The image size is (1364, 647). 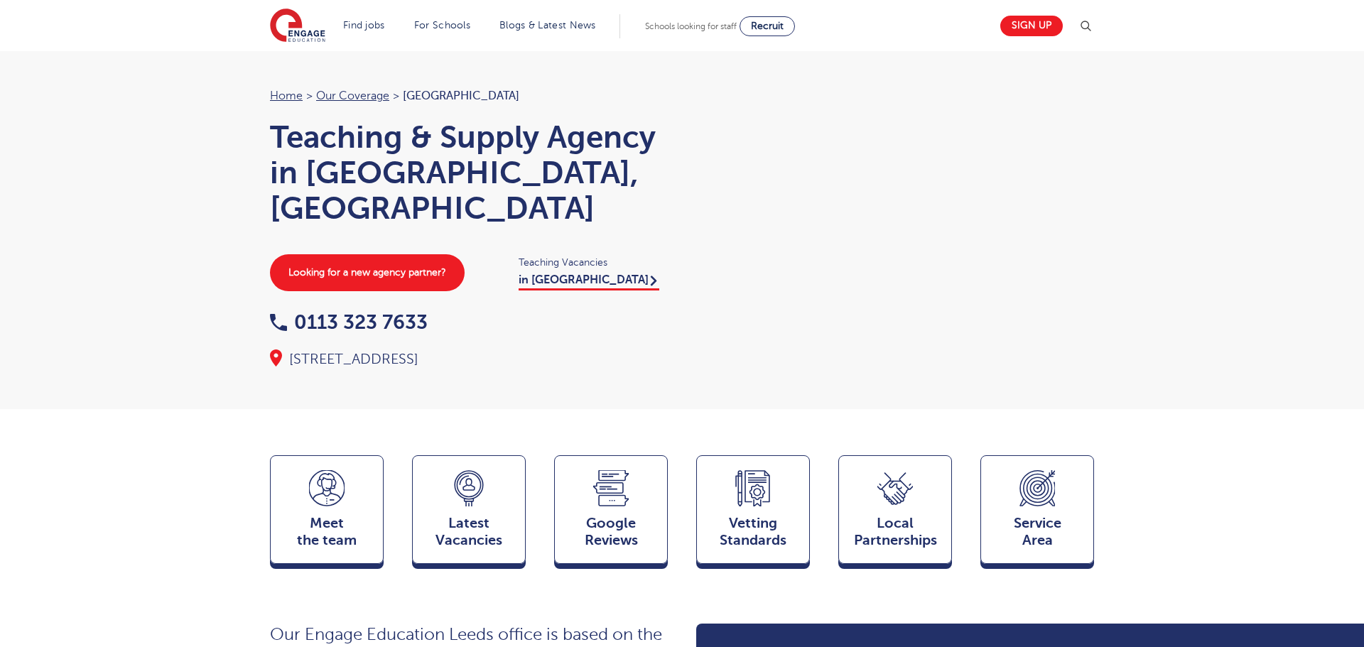 What do you see at coordinates (442, 25) in the screenshot?
I see `a: For Schools` at bounding box center [442, 25].